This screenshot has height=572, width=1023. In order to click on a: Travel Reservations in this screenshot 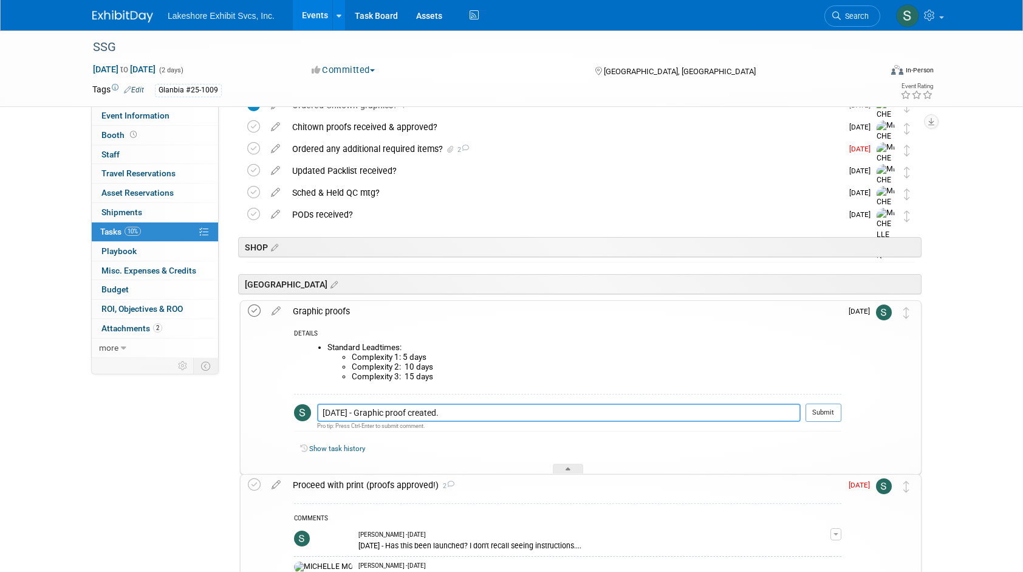, I will do `click(155, 173)`.